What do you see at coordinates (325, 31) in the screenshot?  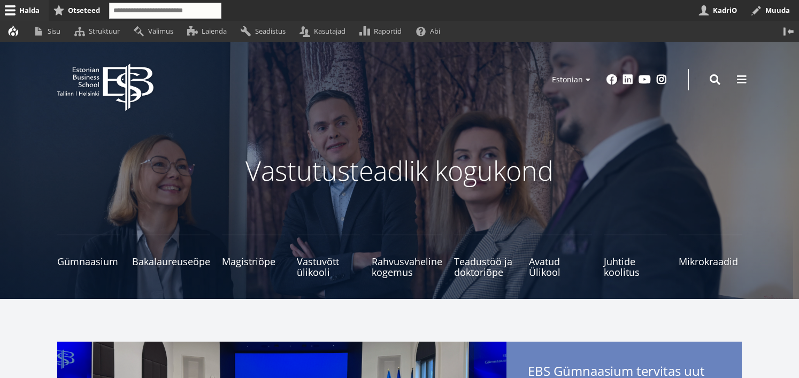 I see `a: Kasutajad` at bounding box center [325, 31].